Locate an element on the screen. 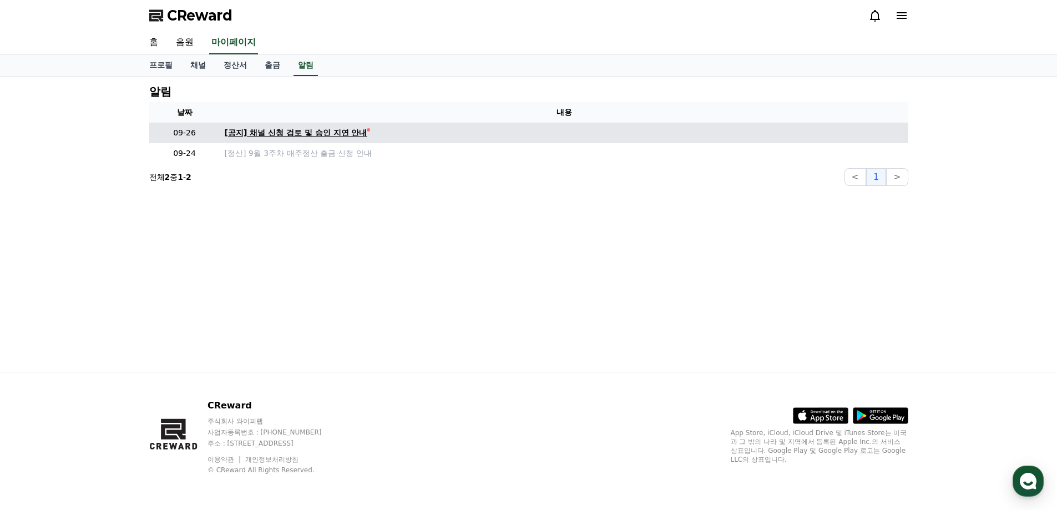 This screenshot has height=510, width=1057. a: 음원 is located at coordinates (185, 43).